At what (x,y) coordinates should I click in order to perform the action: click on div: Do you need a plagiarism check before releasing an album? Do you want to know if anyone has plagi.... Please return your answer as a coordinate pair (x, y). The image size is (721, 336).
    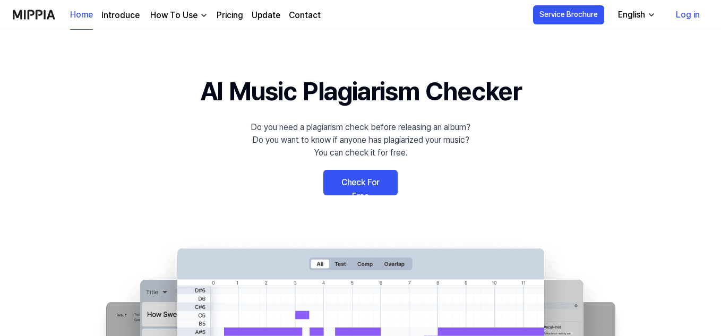
    Looking at the image, I should click on (360, 140).